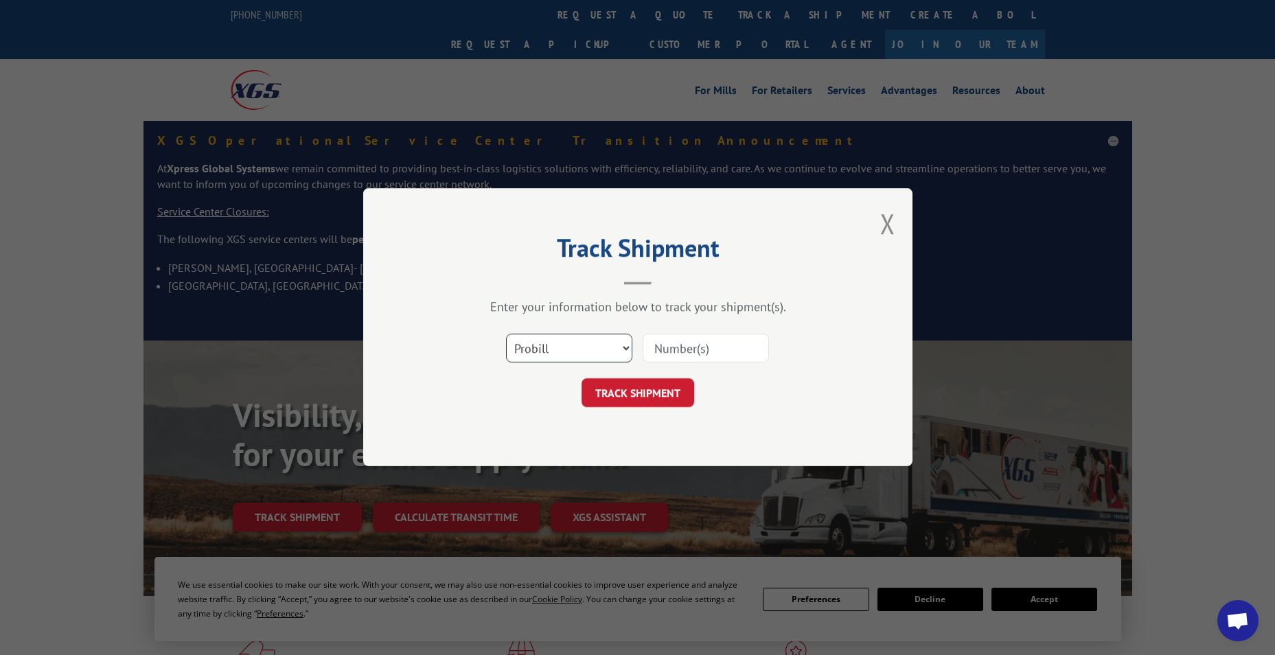 Image resolution: width=1275 pixels, height=655 pixels. Describe the element at coordinates (888, 223) in the screenshot. I see `button: Close modal` at that location.